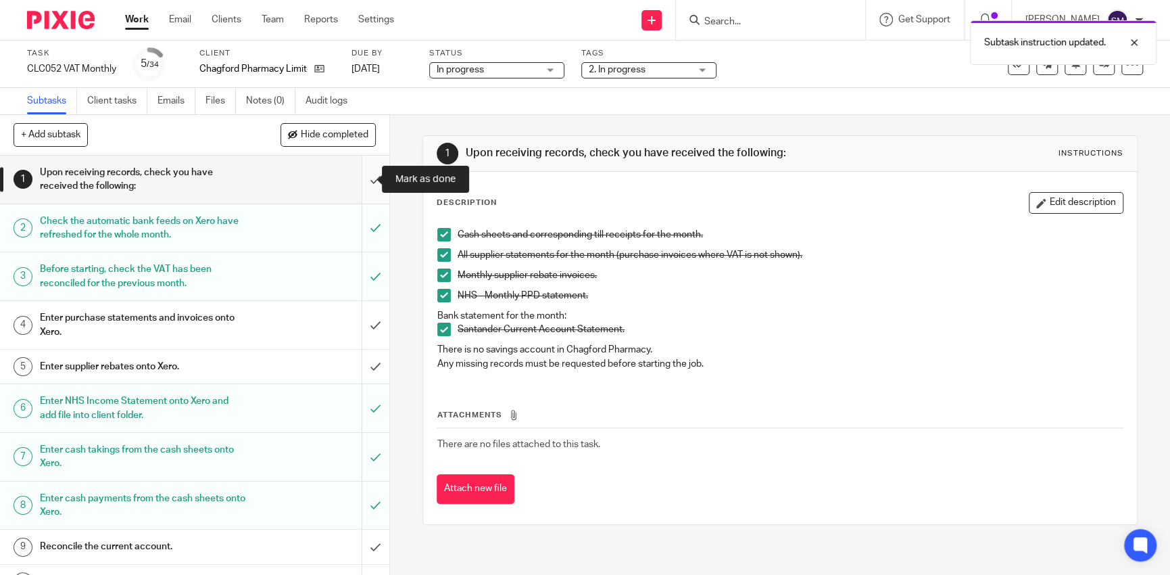  I want to click on span: Attachments, so click(470, 414).